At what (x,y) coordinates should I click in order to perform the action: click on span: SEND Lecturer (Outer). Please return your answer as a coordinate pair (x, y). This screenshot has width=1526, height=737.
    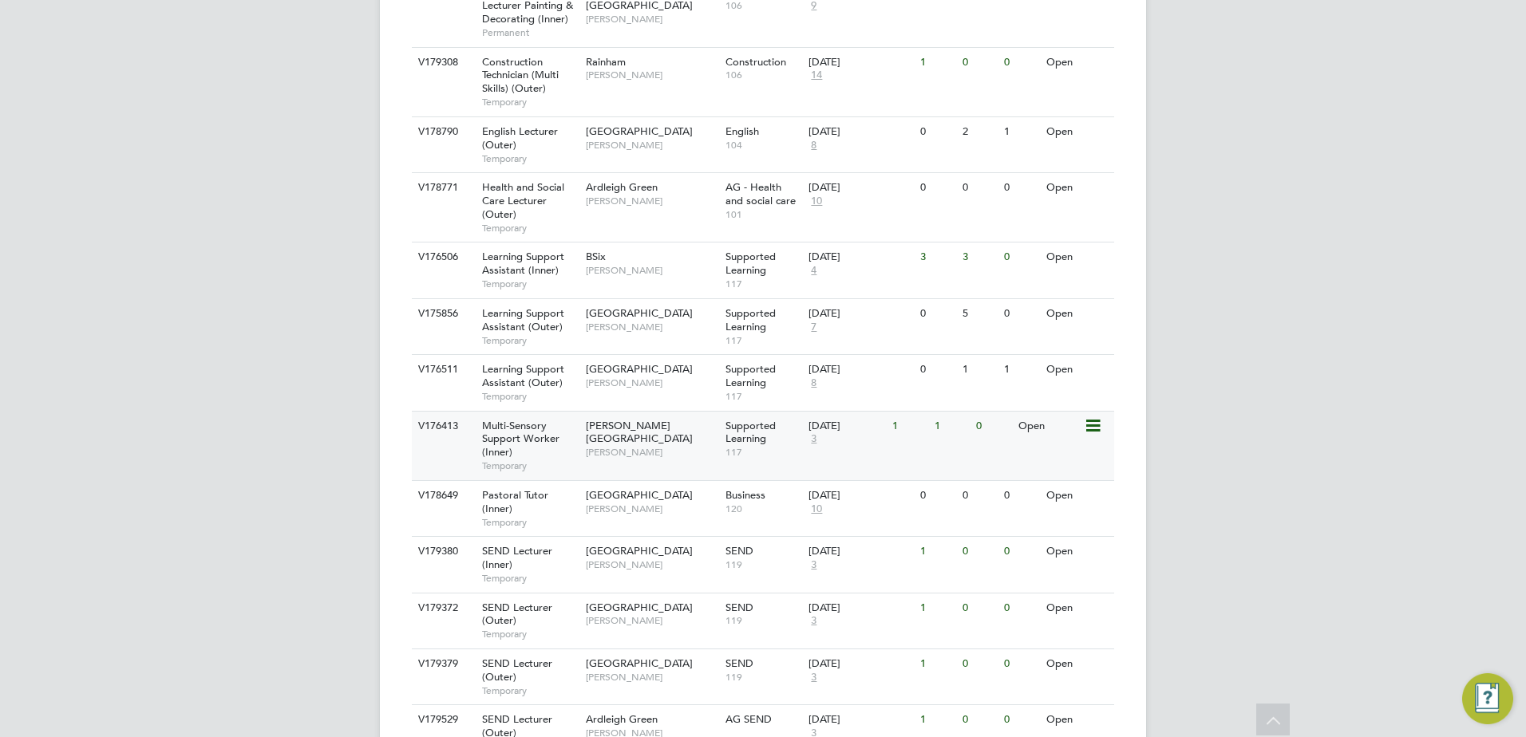
    Looking at the image, I should click on (517, 670).